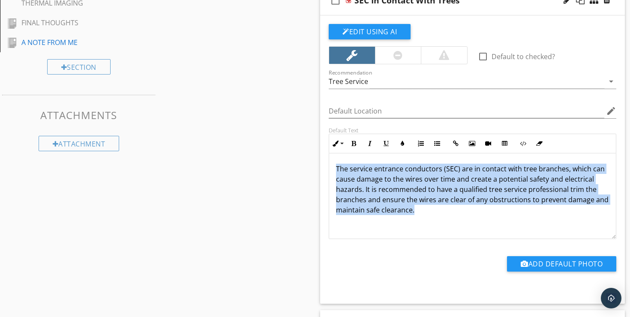 This screenshot has height=317, width=630. What do you see at coordinates (473, 190) in the screenshot?
I see `span: The service entrance conductors (SEC) are in contact with tree branches, which can cause damage t...` at bounding box center [473, 190].